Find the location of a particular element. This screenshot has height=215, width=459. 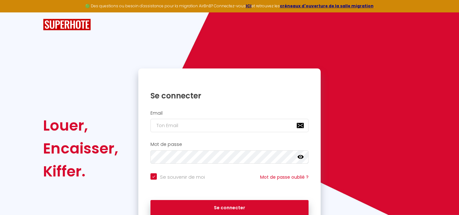

input: Ton Email is located at coordinates (229, 125).